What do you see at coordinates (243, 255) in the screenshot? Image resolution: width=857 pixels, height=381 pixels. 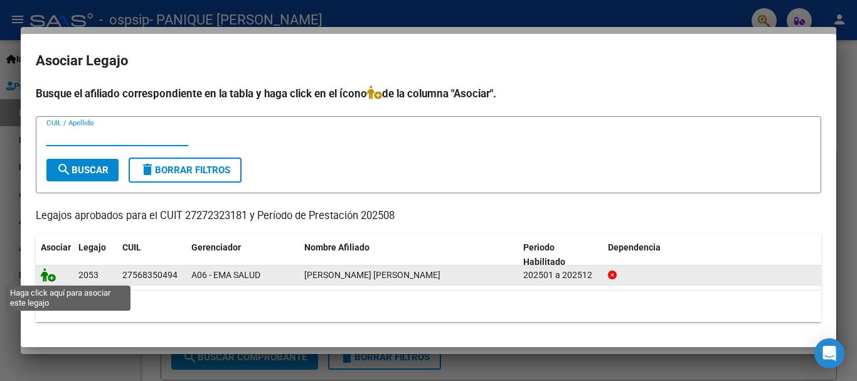 I see `datatable-header-cell: Gerenciador` at bounding box center [243, 255].